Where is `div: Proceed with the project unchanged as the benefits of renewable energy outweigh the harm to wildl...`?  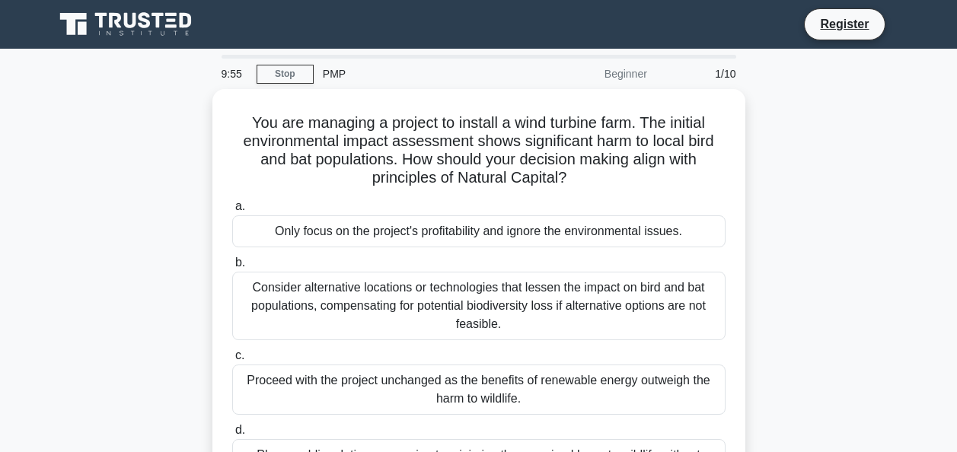
div: Proceed with the project unchanged as the benefits of renewable energy outweigh the harm to wildl... is located at coordinates (479, 390).